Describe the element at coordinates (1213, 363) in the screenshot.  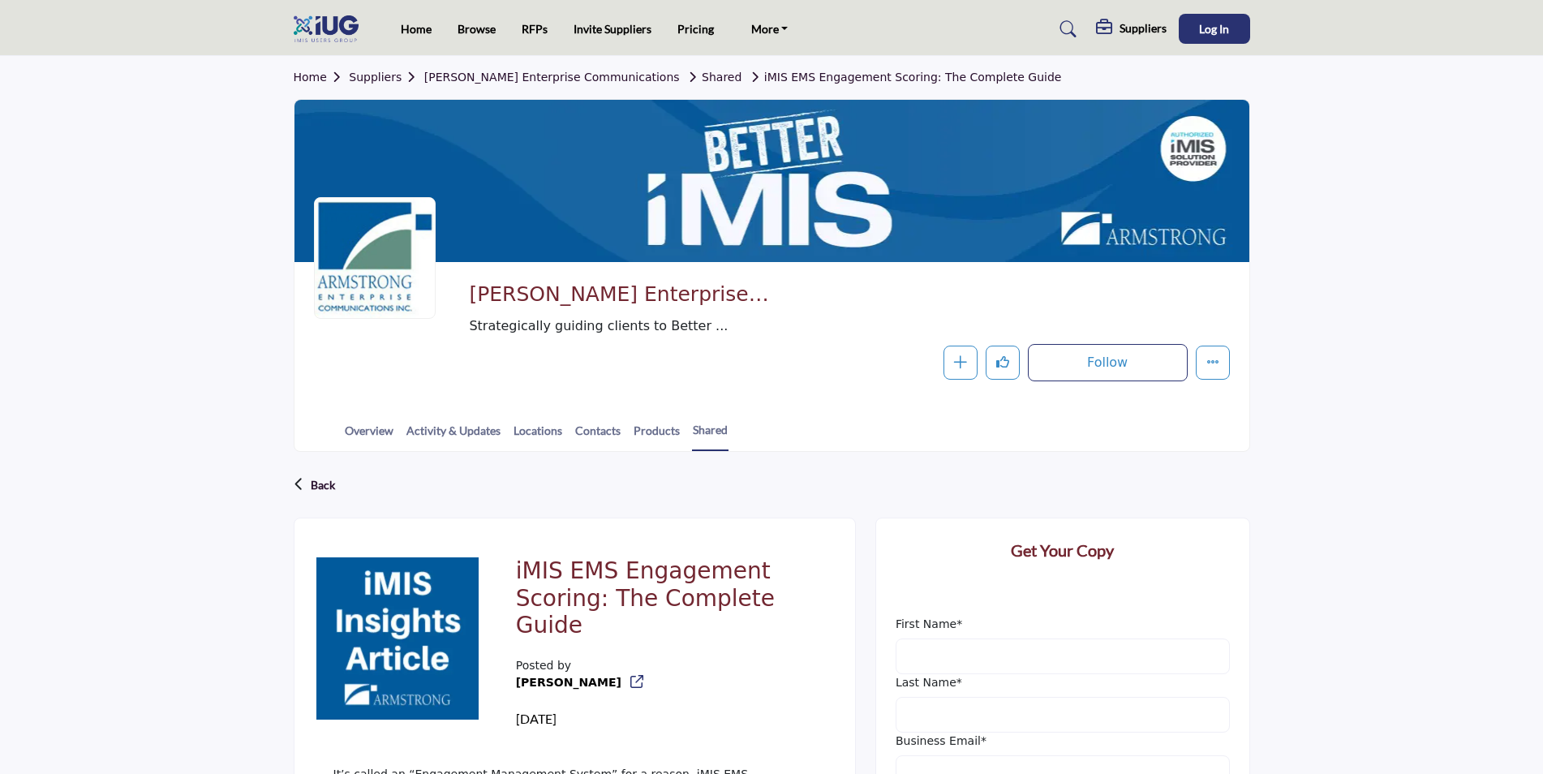
I see `button: More details` at that location.